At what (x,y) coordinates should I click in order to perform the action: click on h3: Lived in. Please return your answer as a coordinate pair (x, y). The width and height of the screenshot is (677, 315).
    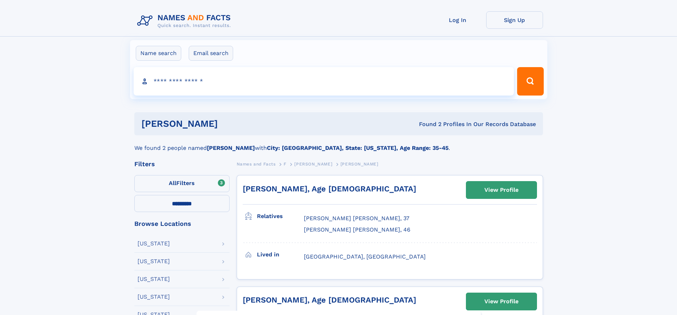
    Looking at the image, I should click on (281, 255).